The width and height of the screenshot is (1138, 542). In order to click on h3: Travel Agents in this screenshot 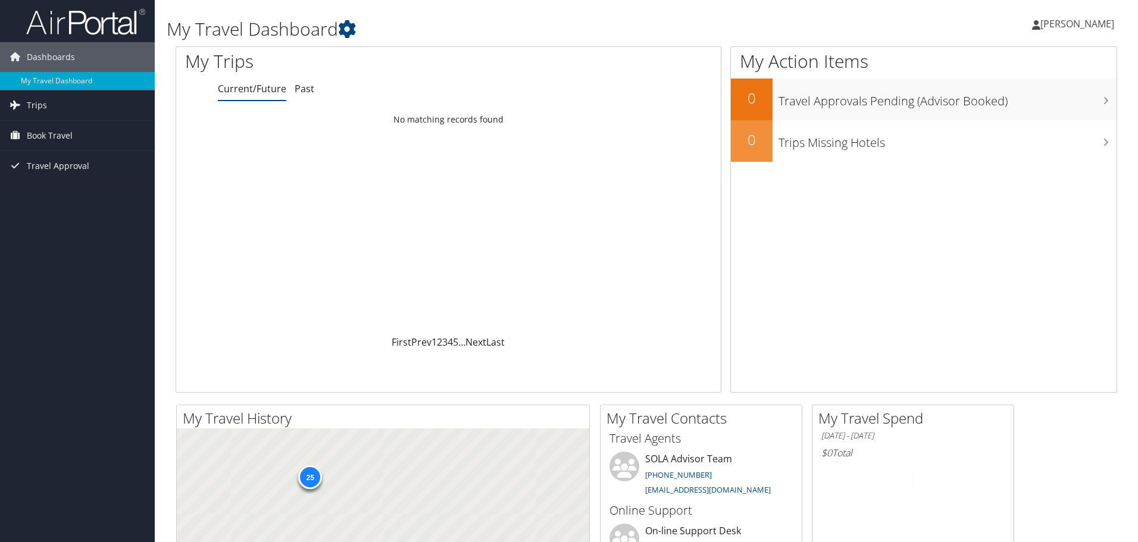, I will do `click(701, 439)`.